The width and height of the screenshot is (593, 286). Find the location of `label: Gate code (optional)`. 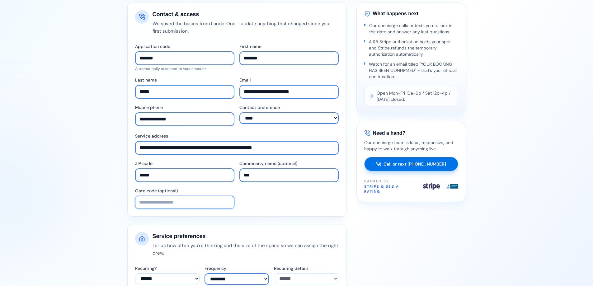

label: Gate code (optional) is located at coordinates (156, 191).